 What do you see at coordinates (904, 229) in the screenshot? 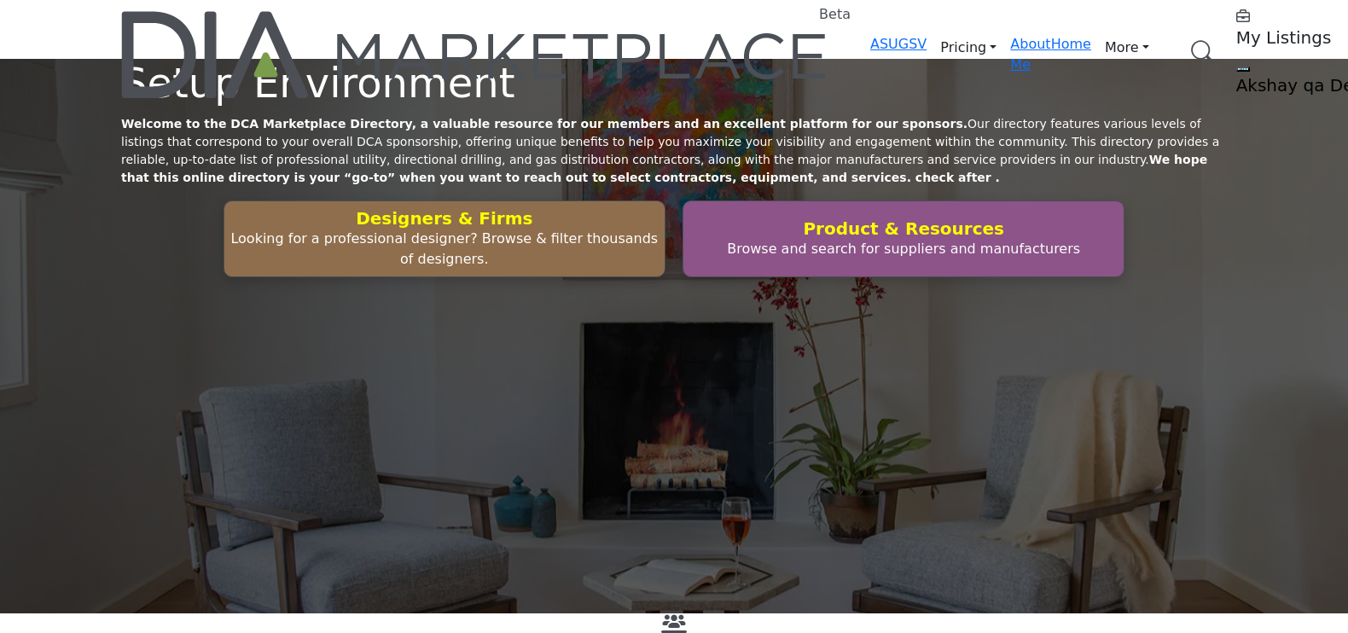
I see `h2: Product & Resources` at bounding box center [904, 229].